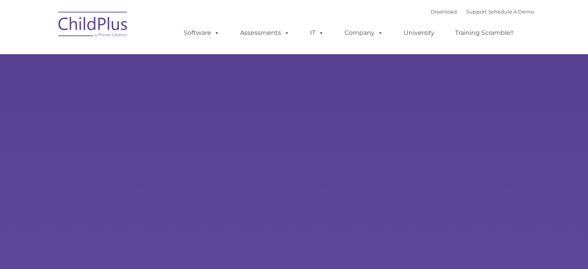 The height and width of the screenshot is (269, 588). Describe the element at coordinates (419, 33) in the screenshot. I see `a: University` at that location.